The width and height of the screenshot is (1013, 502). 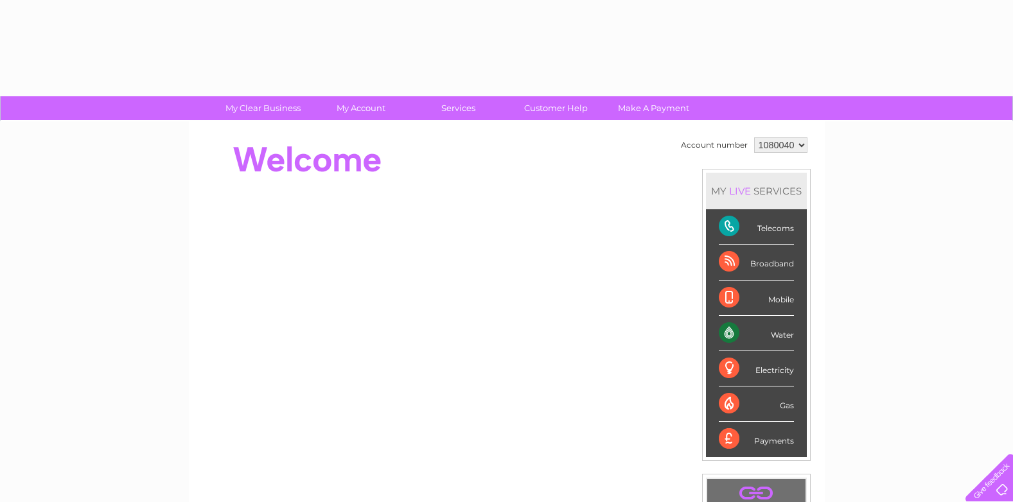 What do you see at coordinates (756, 227) in the screenshot?
I see `div: Telecoms` at bounding box center [756, 227].